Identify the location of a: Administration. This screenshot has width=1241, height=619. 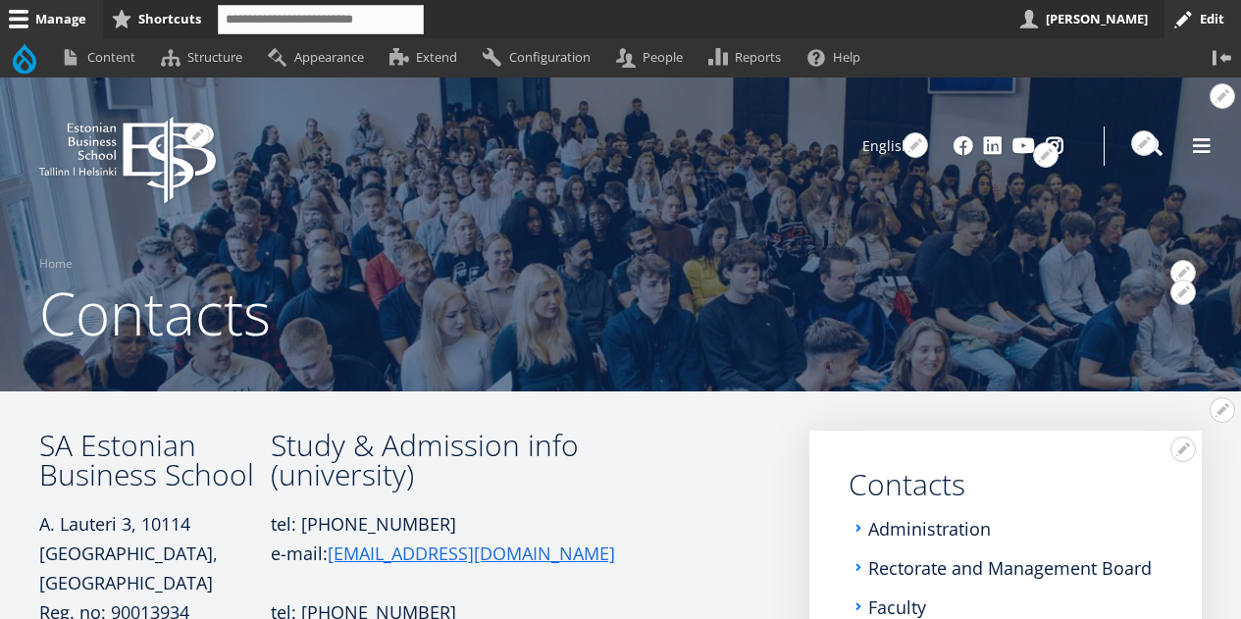
(929, 529).